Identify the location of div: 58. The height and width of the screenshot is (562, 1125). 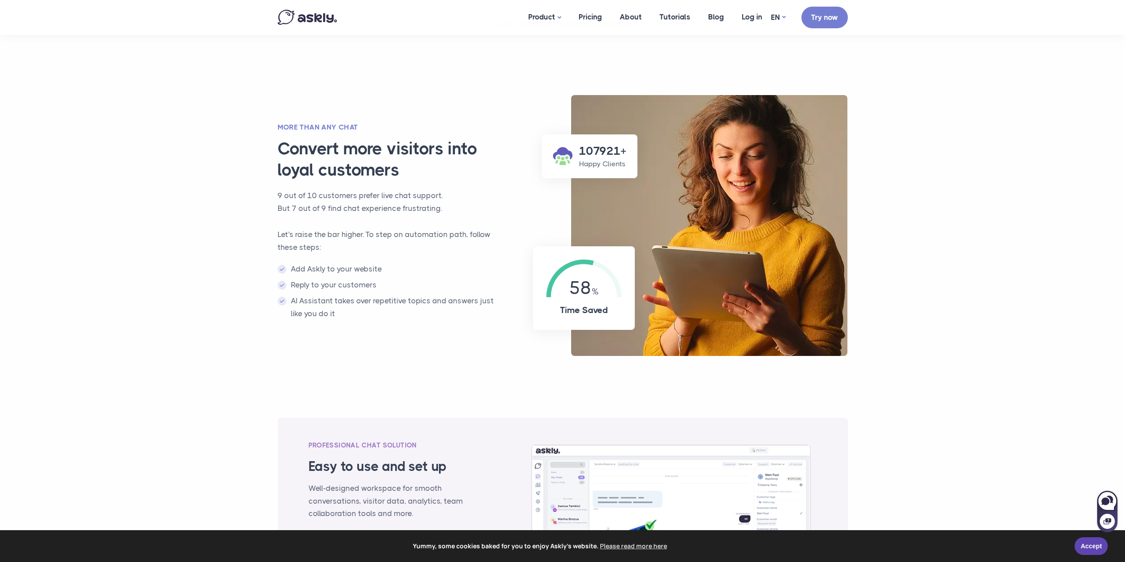
(584, 278).